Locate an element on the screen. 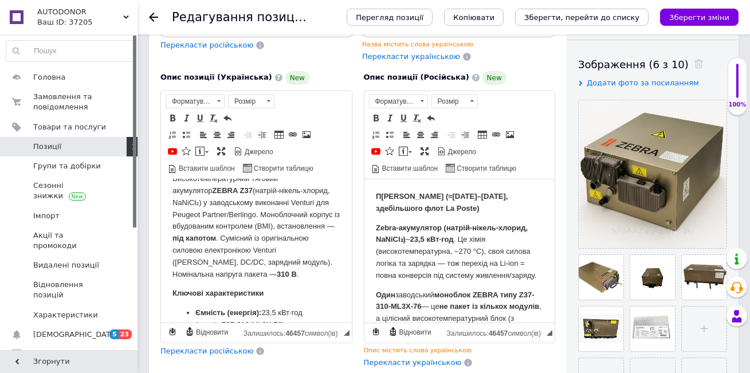  strong: дин is located at coordinates (24, 115).